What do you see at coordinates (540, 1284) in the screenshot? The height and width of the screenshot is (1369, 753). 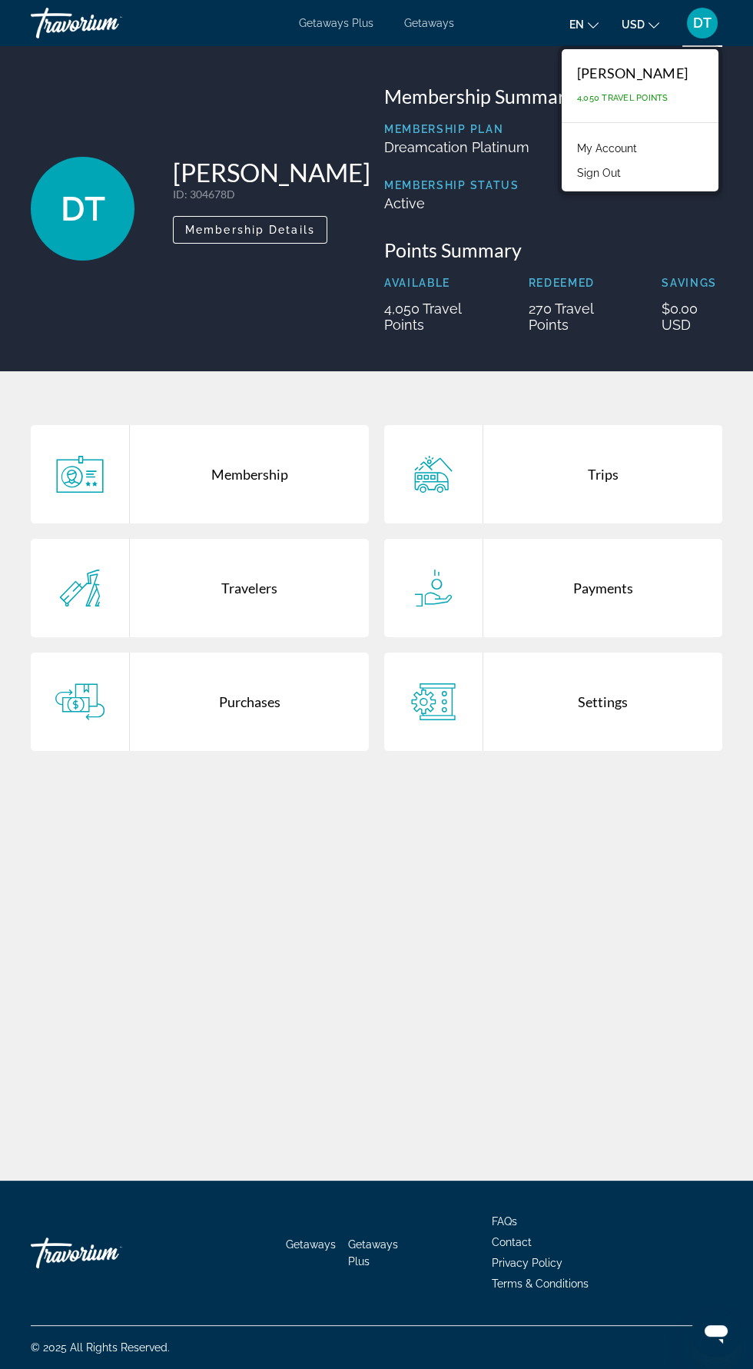 I see `a: Terms & Conditions` at bounding box center [540, 1284].